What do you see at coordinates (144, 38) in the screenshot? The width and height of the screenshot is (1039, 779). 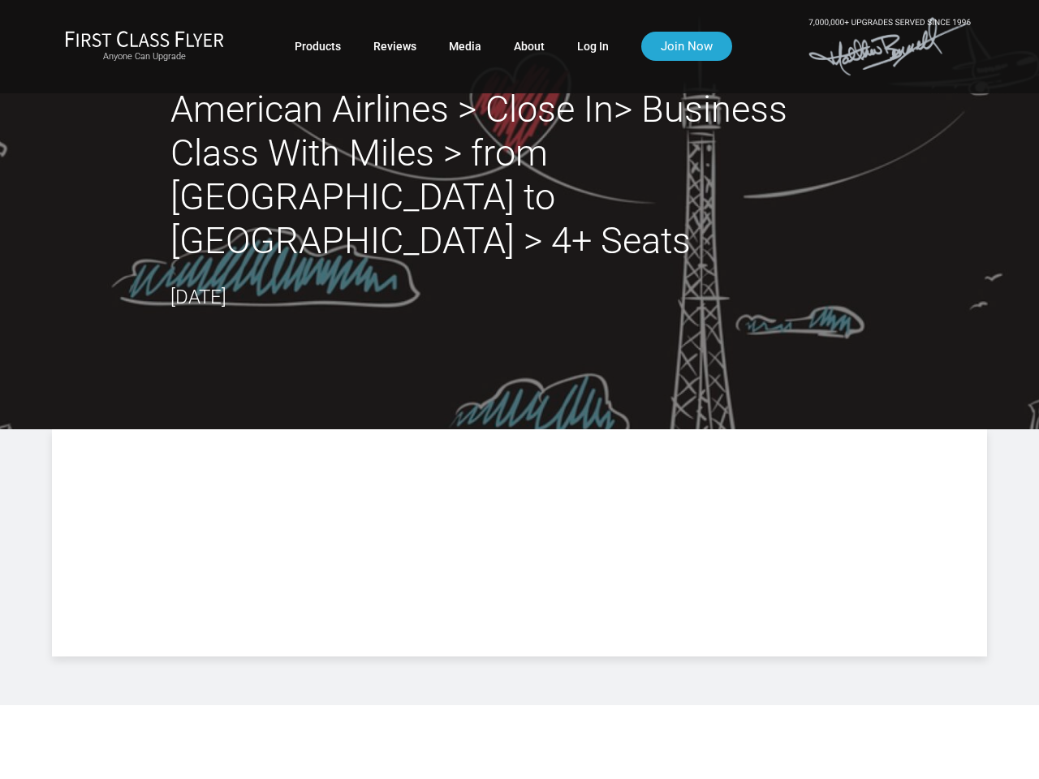 I see `img: First Class Flyer` at bounding box center [144, 38].